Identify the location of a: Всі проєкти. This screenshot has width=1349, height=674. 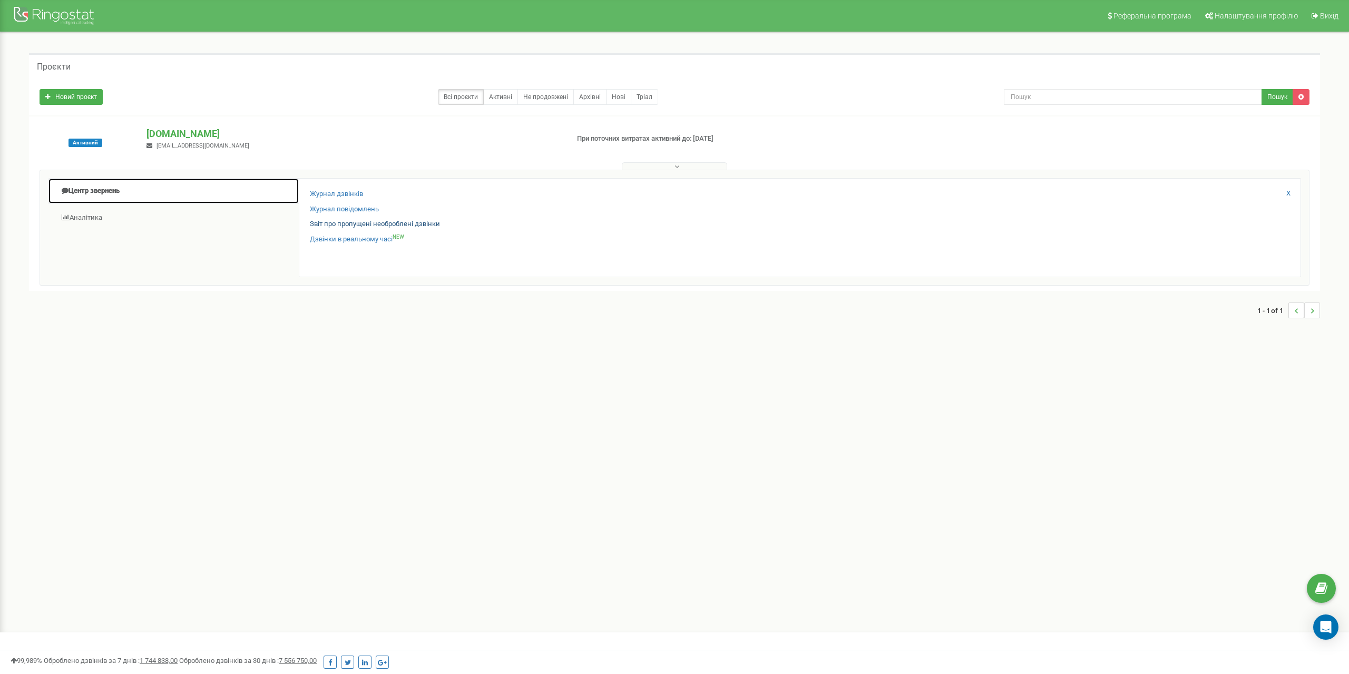
(460, 97).